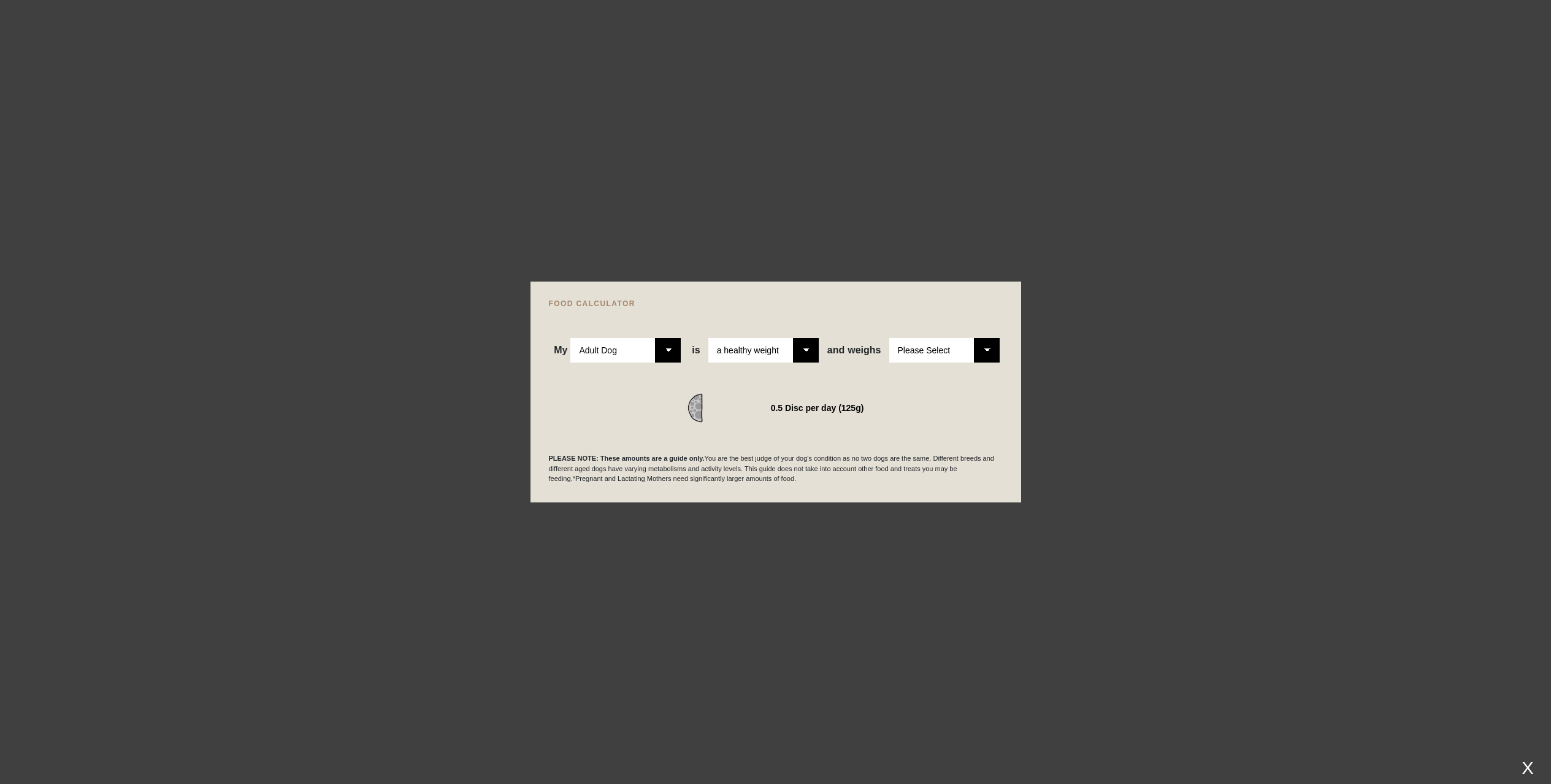 The width and height of the screenshot is (1551, 784). I want to click on span: My, so click(560, 350).